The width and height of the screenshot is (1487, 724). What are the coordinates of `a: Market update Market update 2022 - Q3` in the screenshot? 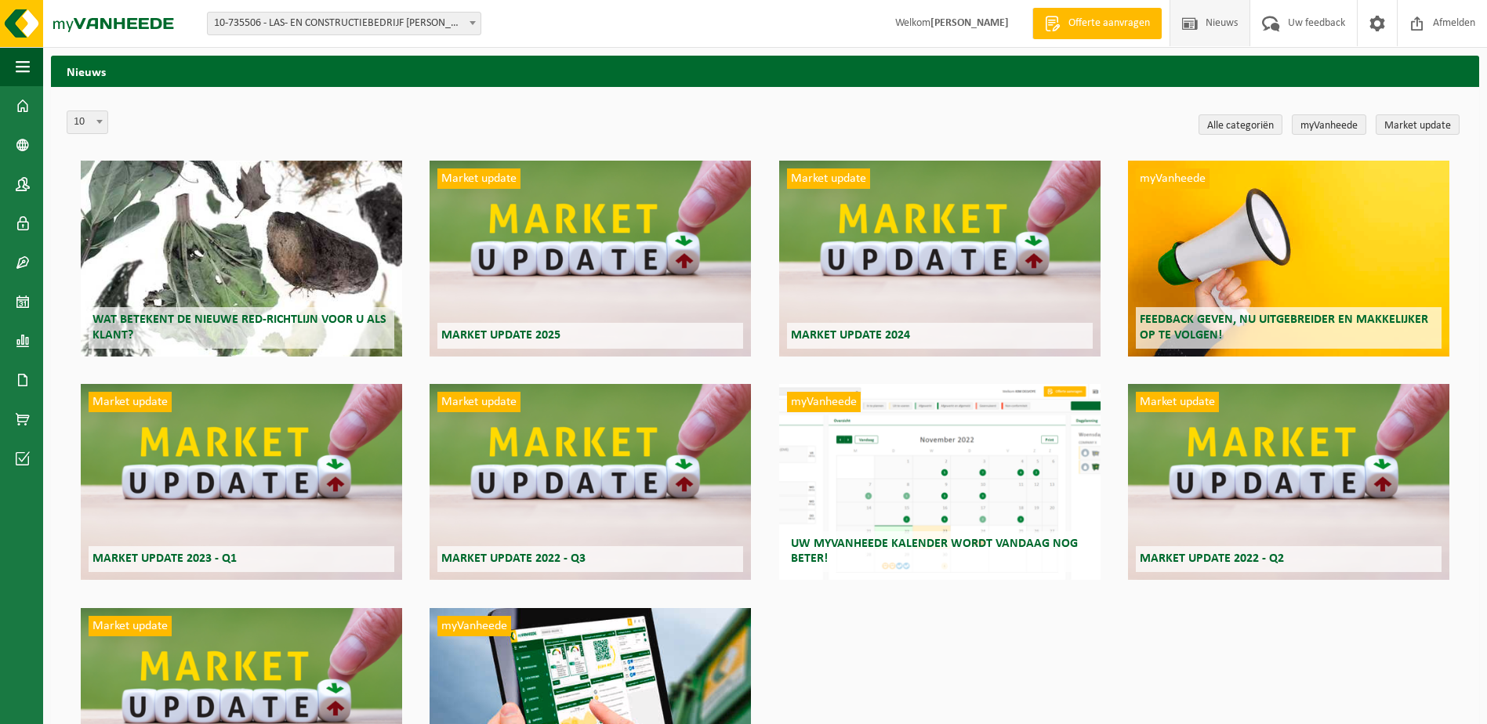 It's located at (590, 482).